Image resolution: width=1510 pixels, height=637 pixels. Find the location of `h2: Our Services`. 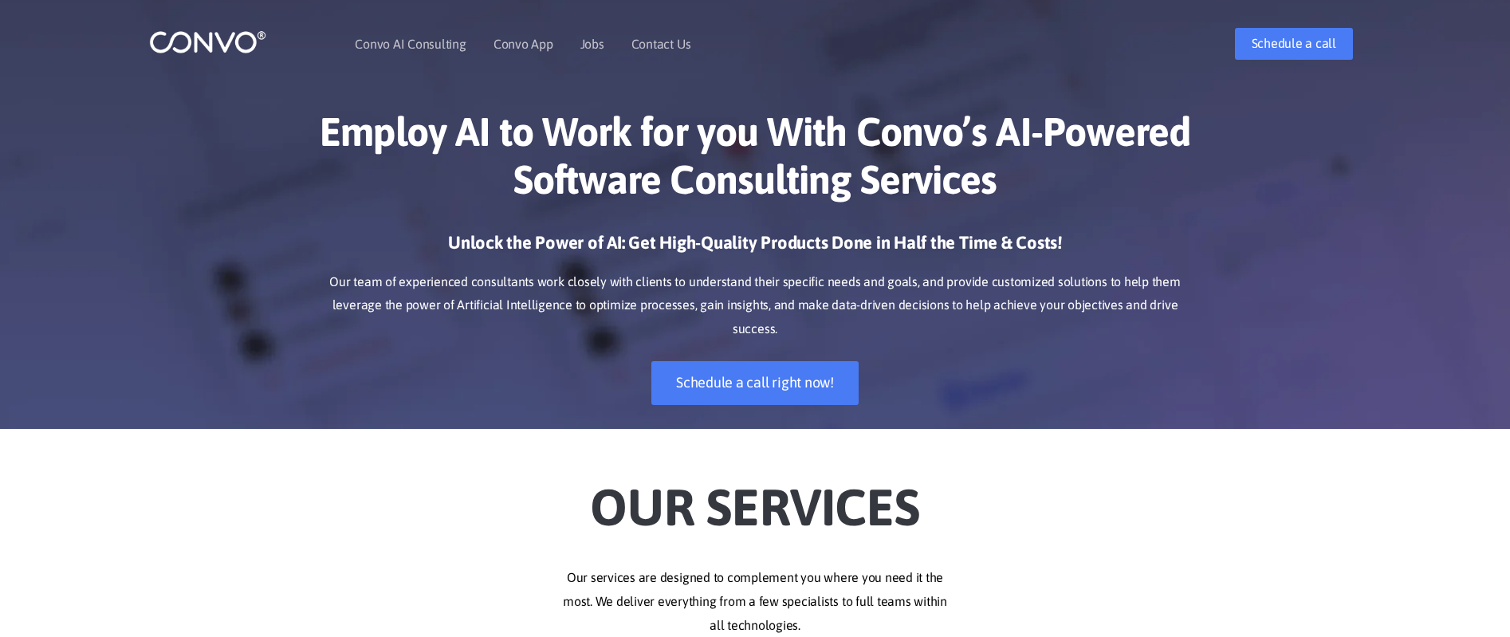

h2: Our Services is located at coordinates (755, 497).